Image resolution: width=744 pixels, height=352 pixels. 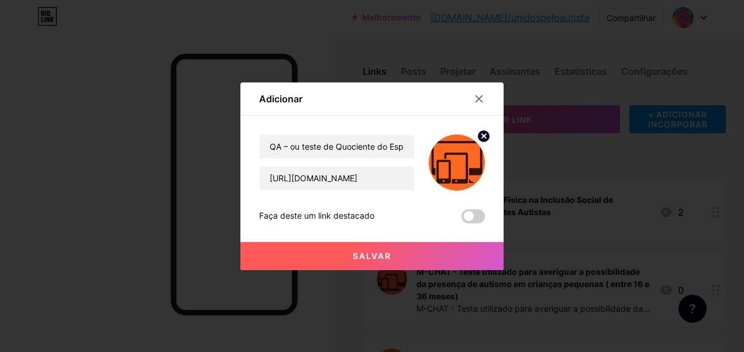 I want to click on button: Salvar, so click(x=372, y=256).